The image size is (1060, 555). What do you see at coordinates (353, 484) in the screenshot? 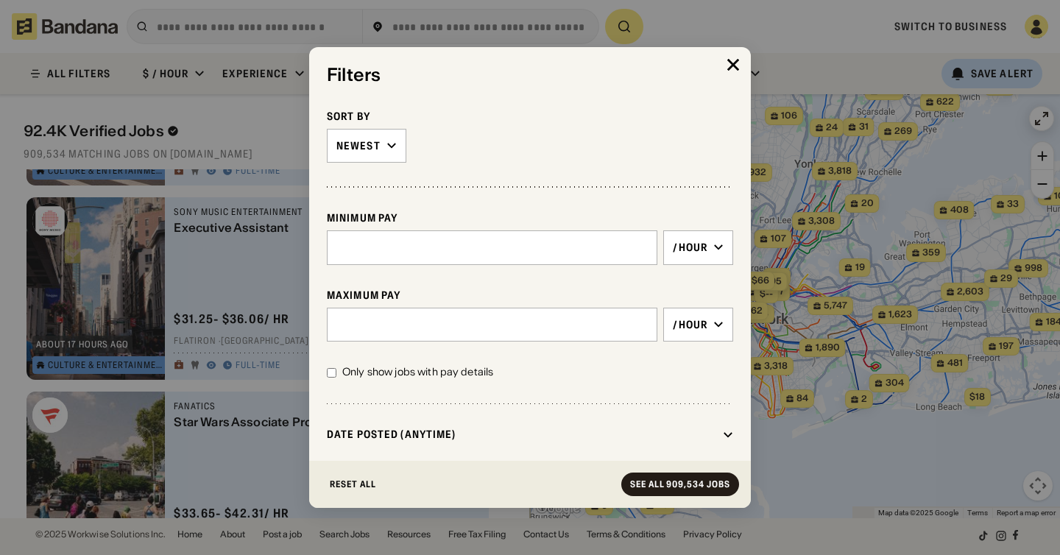
I see `div: Reset All` at bounding box center [353, 484].